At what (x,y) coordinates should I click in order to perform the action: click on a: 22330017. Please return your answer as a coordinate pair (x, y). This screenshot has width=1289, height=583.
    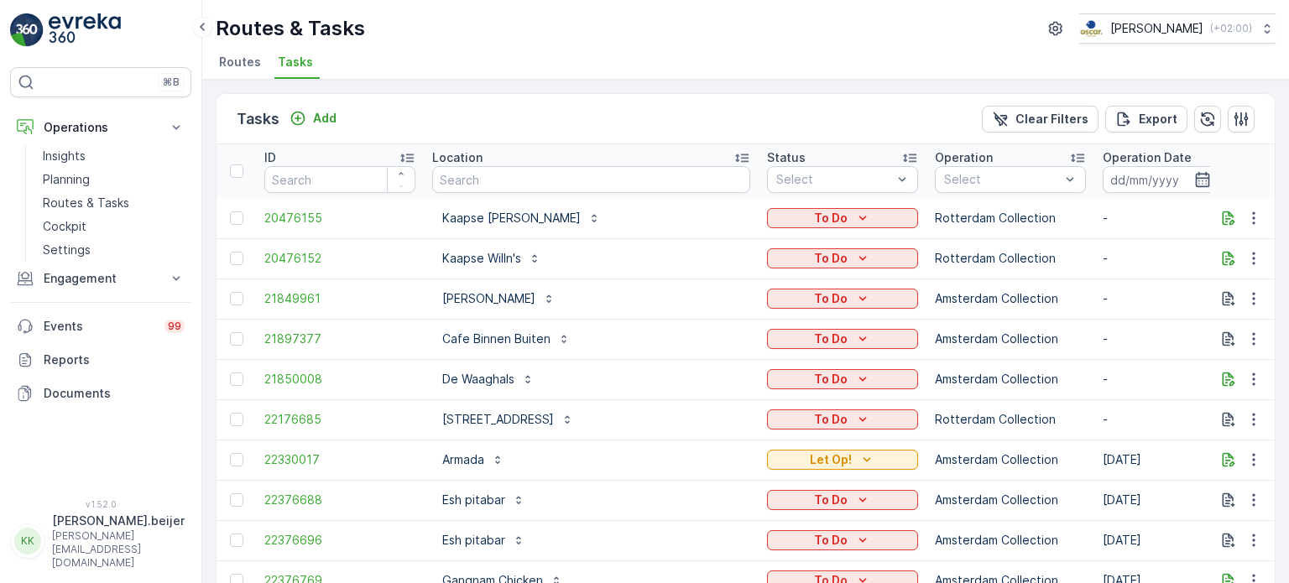
    Looking at the image, I should click on (340, 460).